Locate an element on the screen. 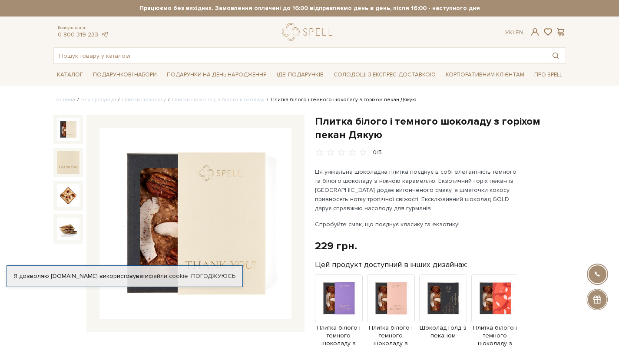 The width and height of the screenshot is (619, 347). a: Головна is located at coordinates (64, 99).